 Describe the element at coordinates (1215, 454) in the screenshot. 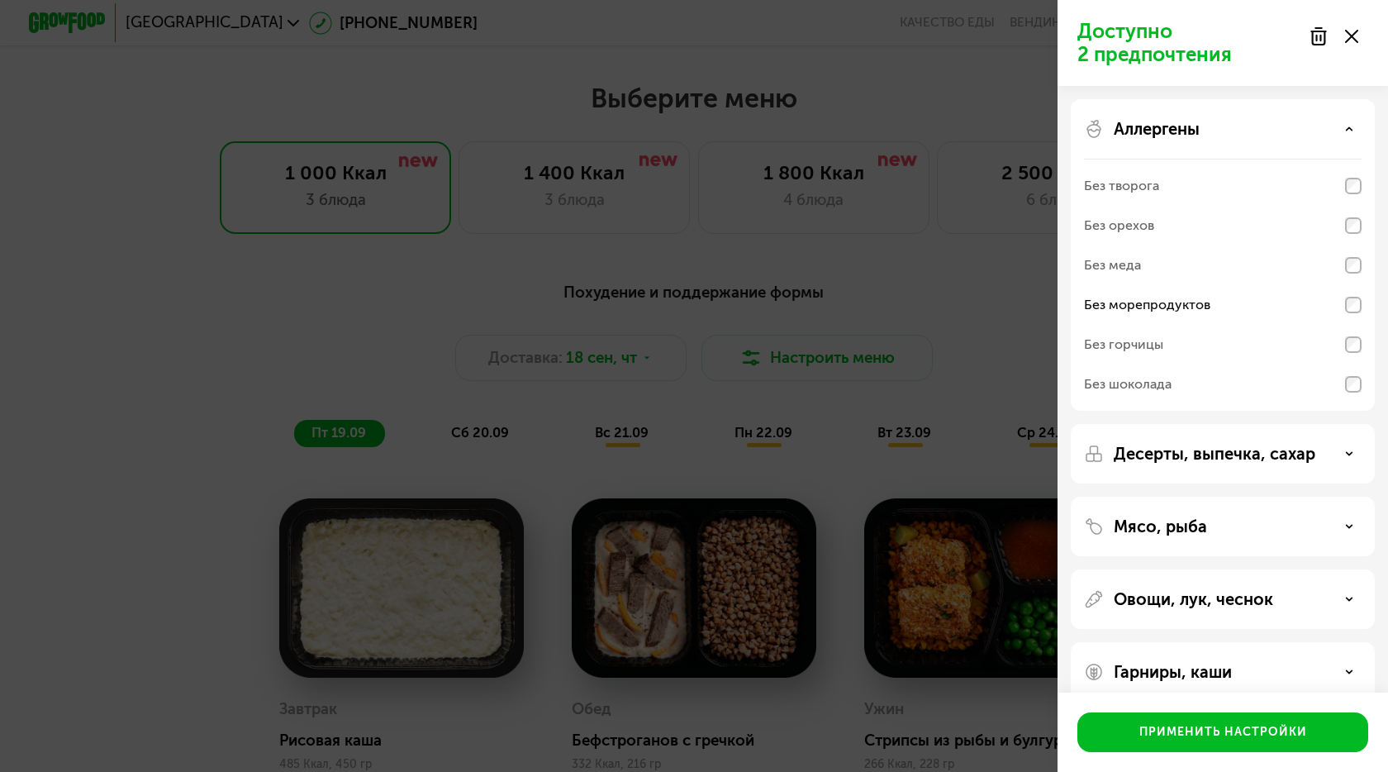

I see `p: Десерты, выпечка, сахар` at that location.